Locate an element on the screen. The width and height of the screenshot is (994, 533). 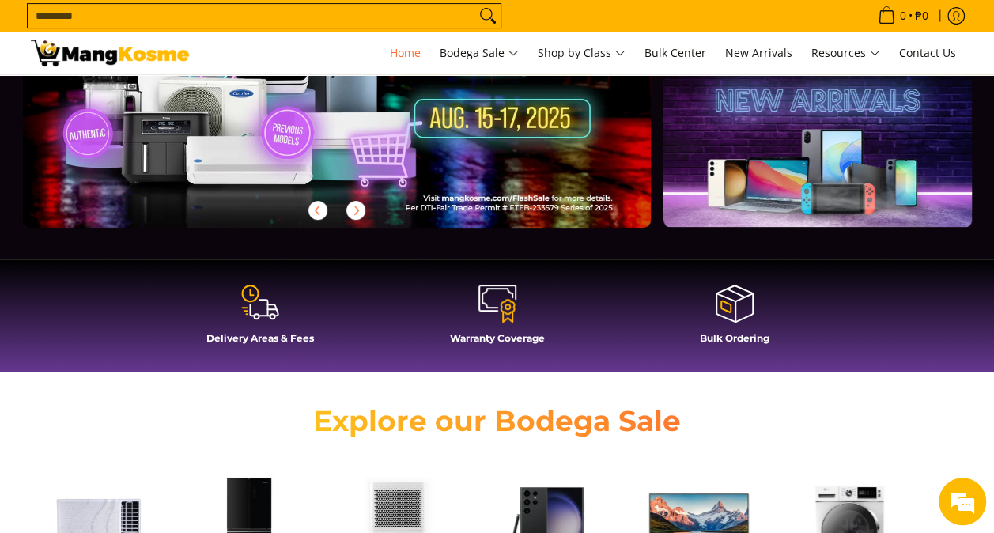
img: Mang Kosme: Your Home Appliances Warehouse Sale Partner! is located at coordinates (110, 53).